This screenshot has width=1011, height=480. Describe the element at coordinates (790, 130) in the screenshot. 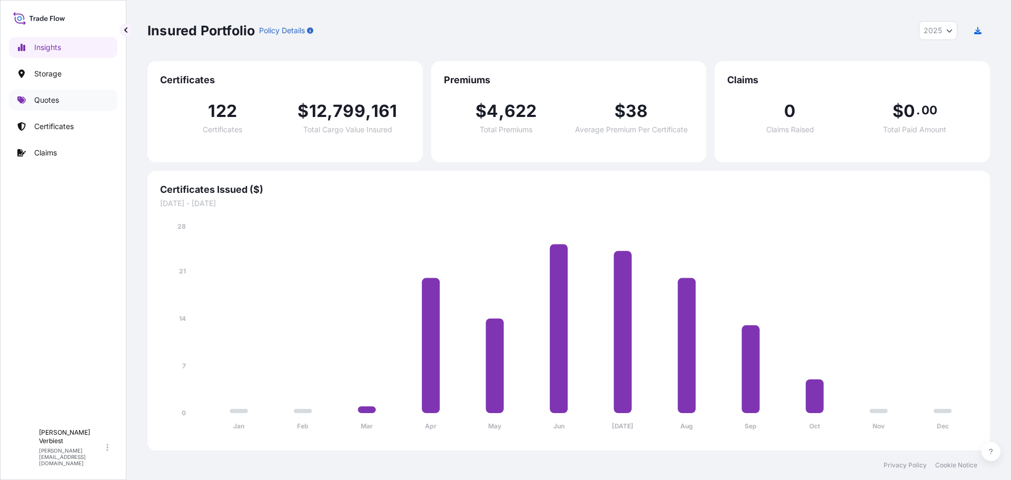

I see `span: Claims Raised` at that location.